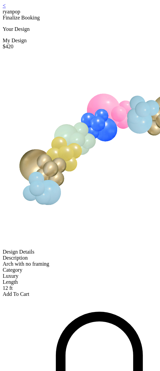 This screenshot has width=160, height=371. Describe the element at coordinates (80, 41) in the screenshot. I see `div: My Design` at that location.